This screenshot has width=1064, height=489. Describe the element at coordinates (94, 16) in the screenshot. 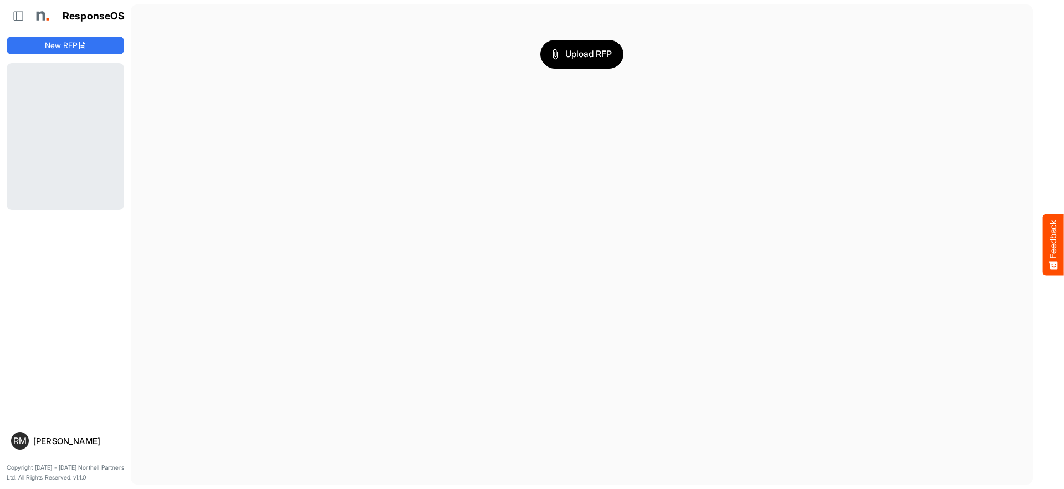

I see `h1: ResponseOS` at that location.